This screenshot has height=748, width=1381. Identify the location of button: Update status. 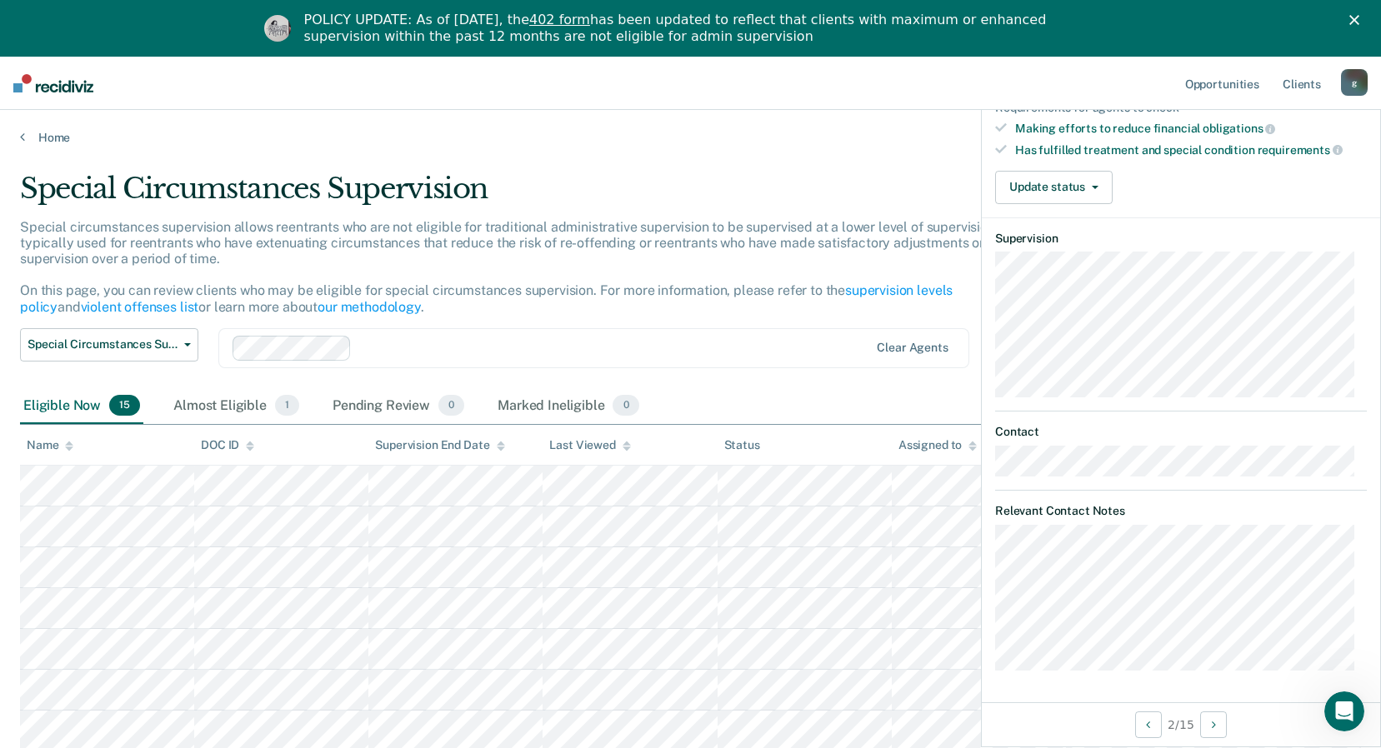
(1054, 188).